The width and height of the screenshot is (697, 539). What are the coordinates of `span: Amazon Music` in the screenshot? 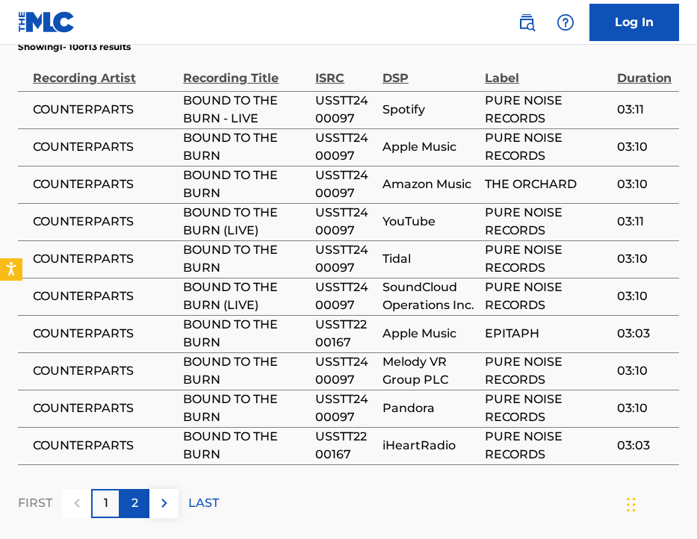 It's located at (430, 185).